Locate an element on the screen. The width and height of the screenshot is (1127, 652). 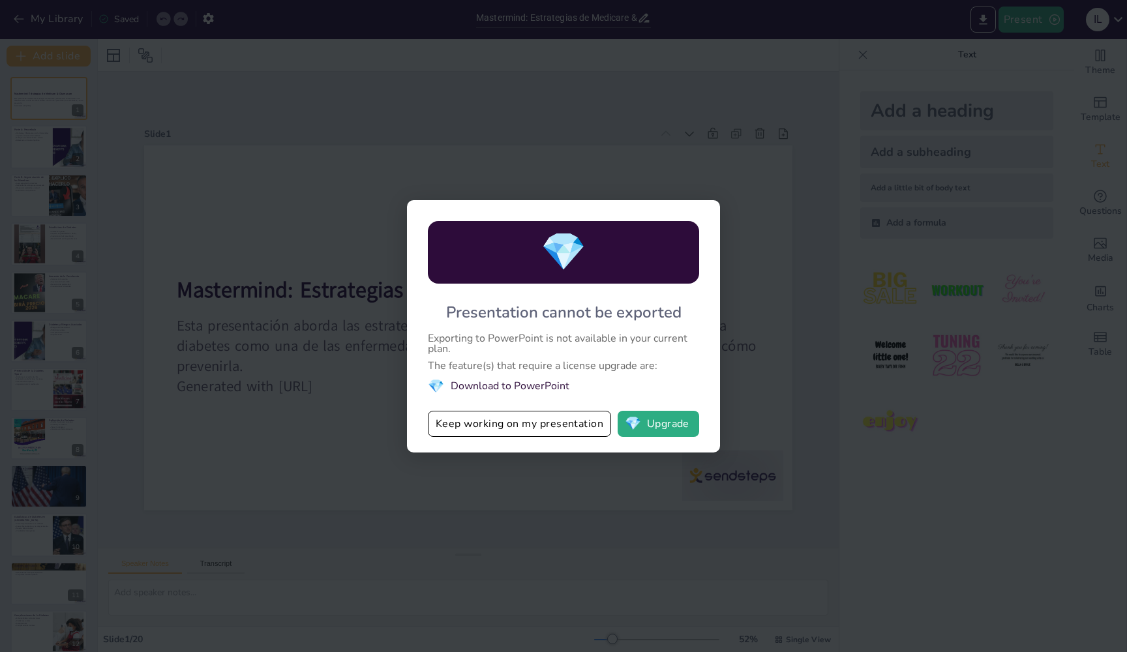
button: diamondUpgrade is located at coordinates (658, 424).